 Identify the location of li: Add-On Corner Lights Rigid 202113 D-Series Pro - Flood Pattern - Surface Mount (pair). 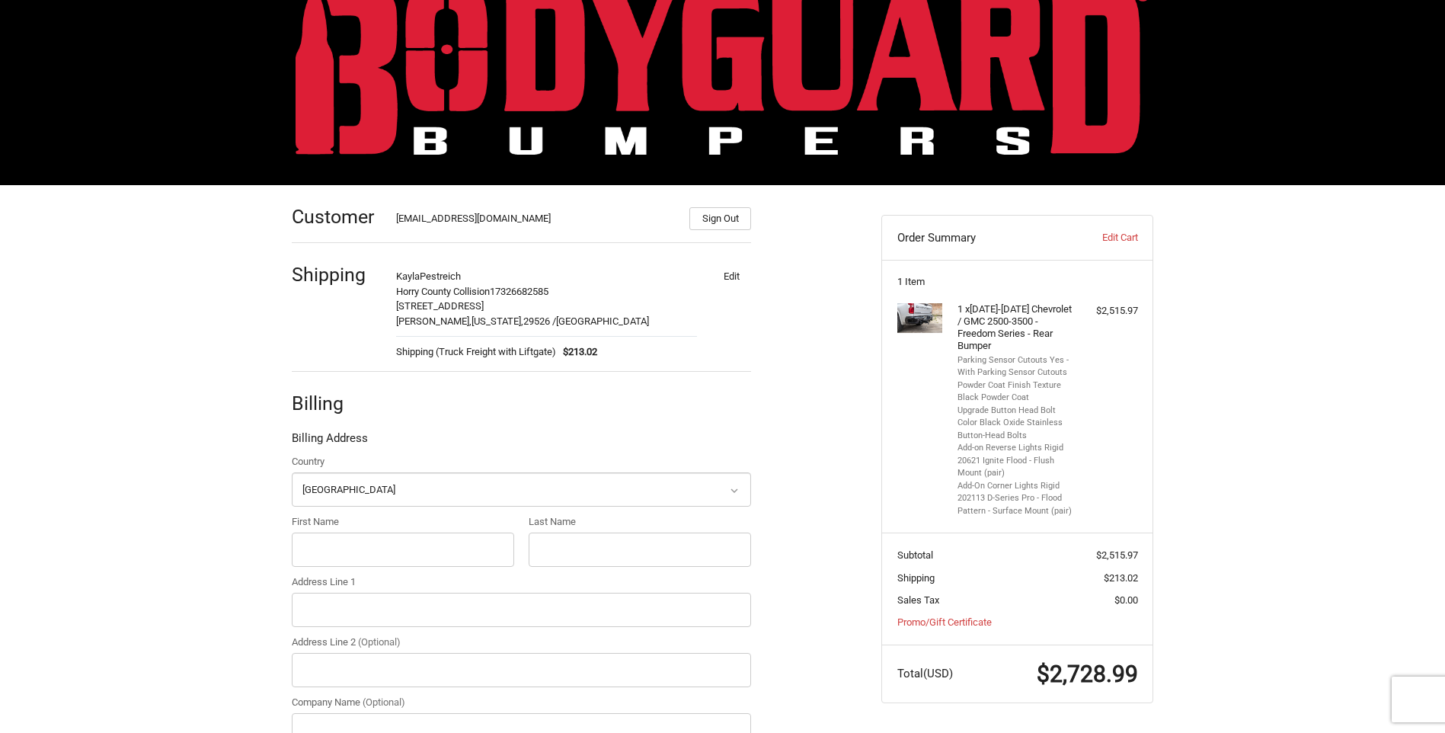
(1015, 499).